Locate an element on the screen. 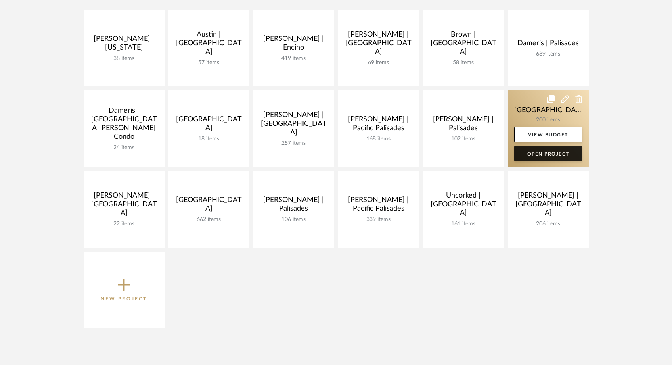 This screenshot has height=365, width=672. div: 24 items is located at coordinates (124, 147).